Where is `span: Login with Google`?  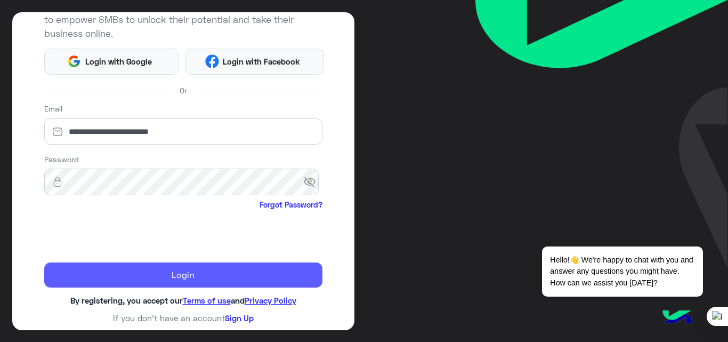 span: Login with Google is located at coordinates (118, 61).